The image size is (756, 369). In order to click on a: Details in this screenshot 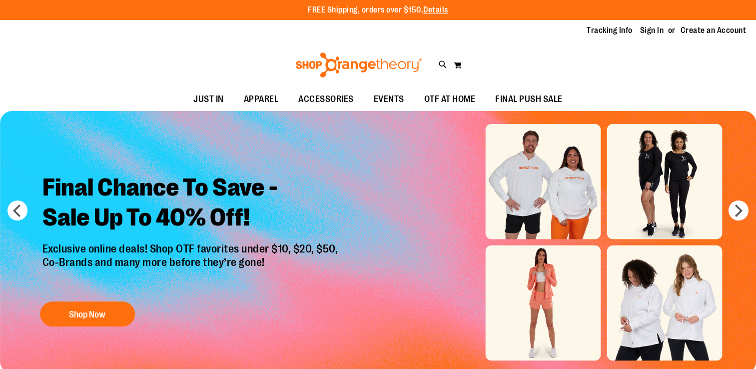, I will do `click(436, 10)`.